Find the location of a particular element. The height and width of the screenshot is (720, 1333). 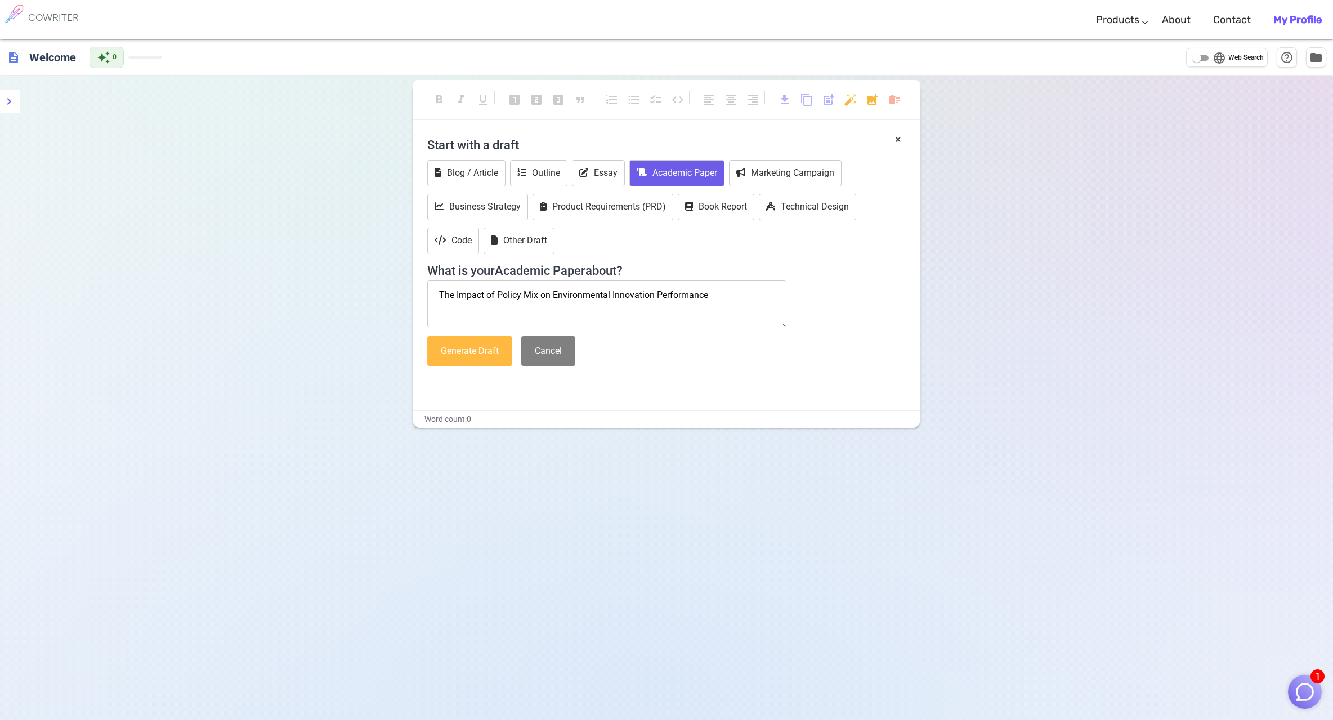

span: code is located at coordinates (678, 100).